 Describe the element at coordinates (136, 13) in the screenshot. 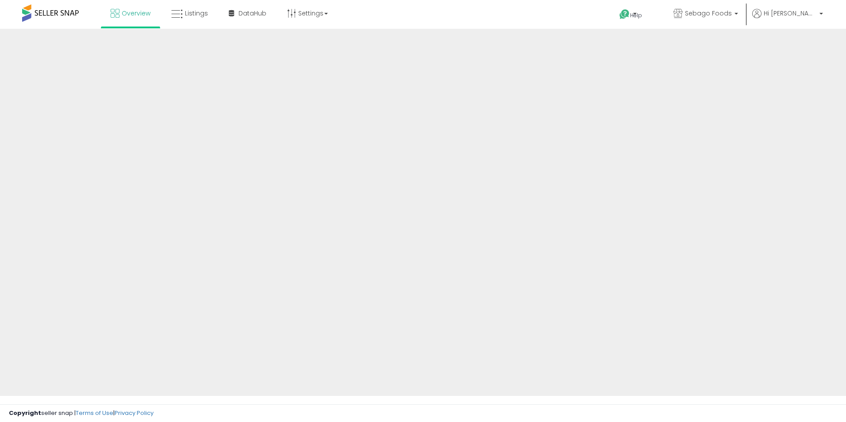

I see `span: Overview` at that location.